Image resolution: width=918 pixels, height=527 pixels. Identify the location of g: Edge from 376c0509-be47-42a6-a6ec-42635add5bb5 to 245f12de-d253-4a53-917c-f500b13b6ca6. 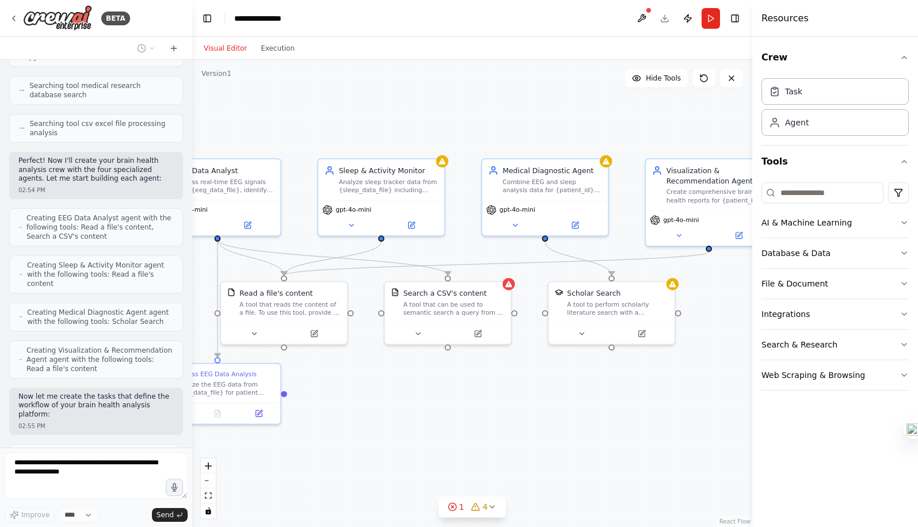
(497, 264).